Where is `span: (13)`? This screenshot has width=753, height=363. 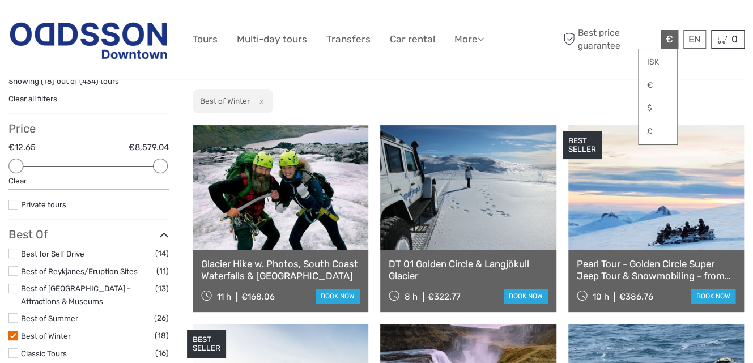 span: (13) is located at coordinates (162, 288).